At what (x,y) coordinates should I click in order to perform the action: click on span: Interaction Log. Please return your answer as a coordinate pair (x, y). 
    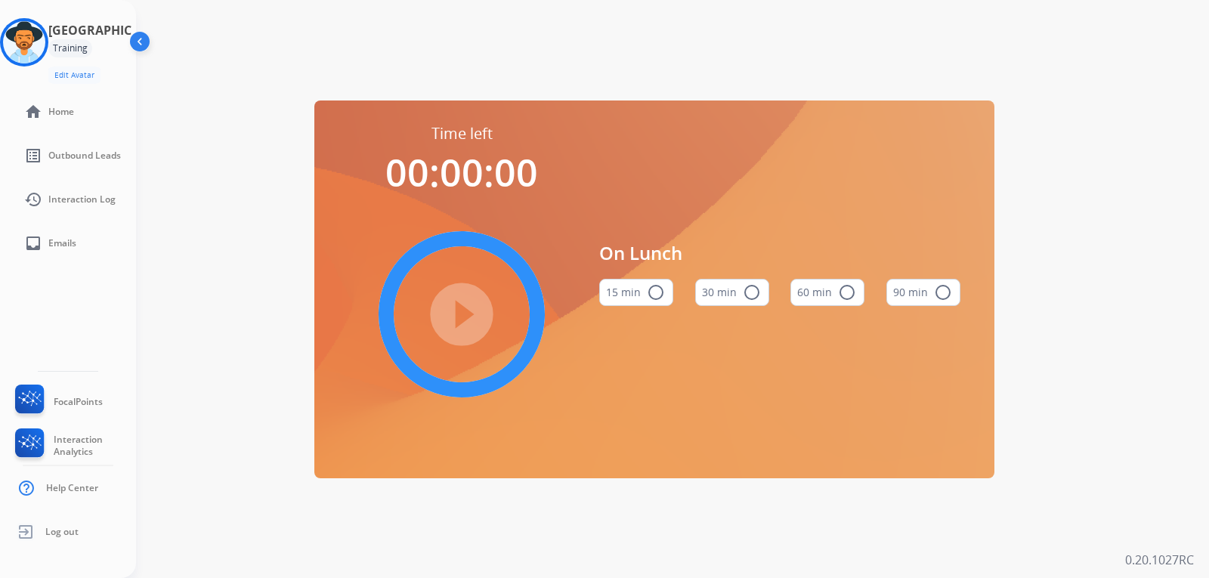
    Looking at the image, I should click on (82, 200).